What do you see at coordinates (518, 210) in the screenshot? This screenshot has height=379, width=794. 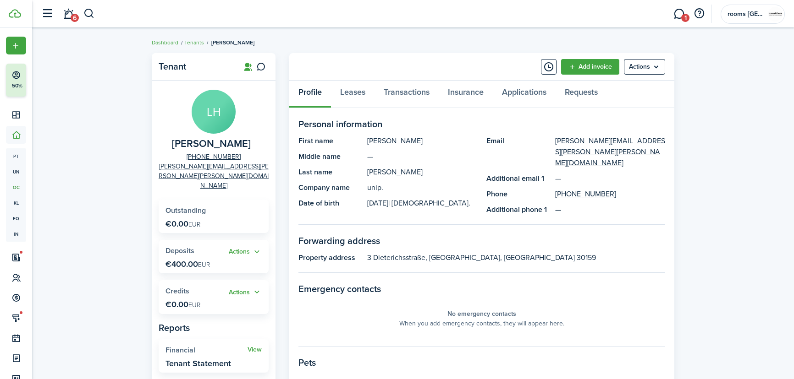 I see `panel-main-title: Additional phone 1` at bounding box center [518, 210].